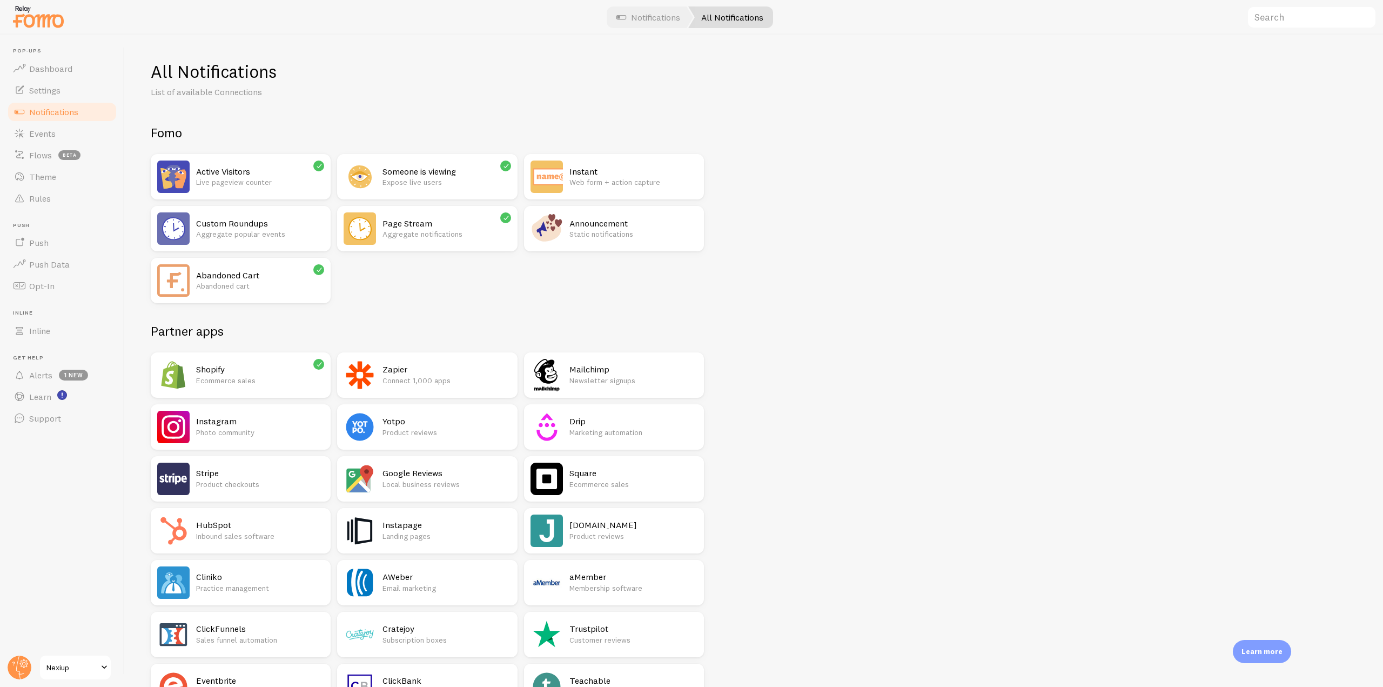 Image resolution: width=1383 pixels, height=687 pixels. What do you see at coordinates (260, 629) in the screenshot?
I see `h2: ClickFunnels` at bounding box center [260, 629].